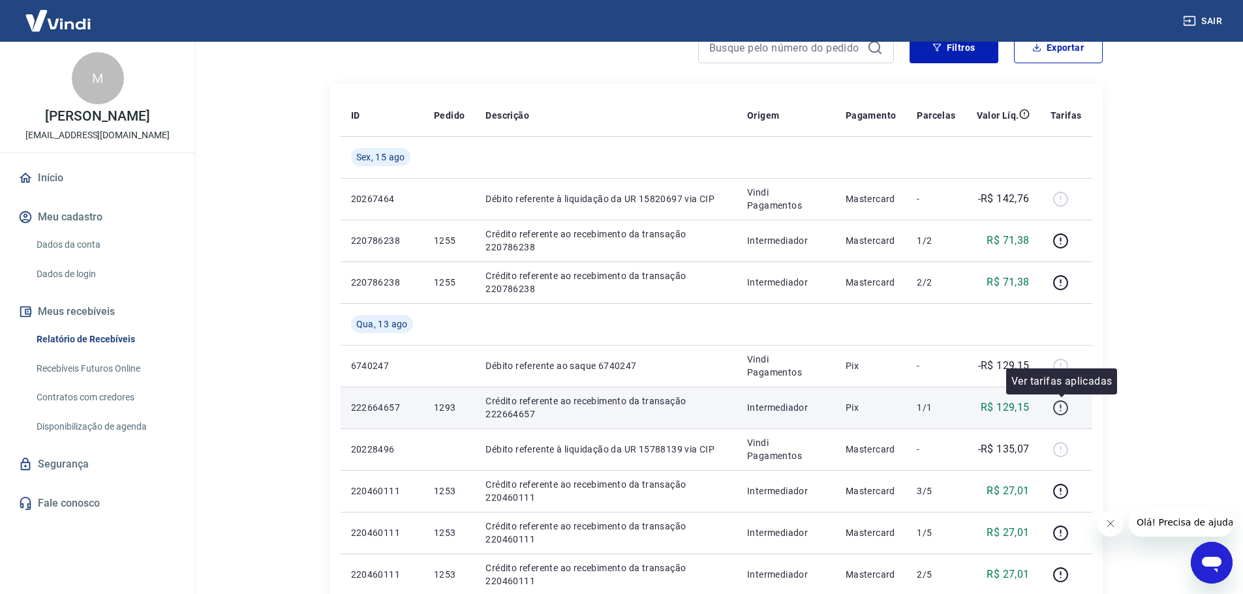  Describe the element at coordinates (785, 48) in the screenshot. I see `input: Busque pelo número do pedido` at that location.